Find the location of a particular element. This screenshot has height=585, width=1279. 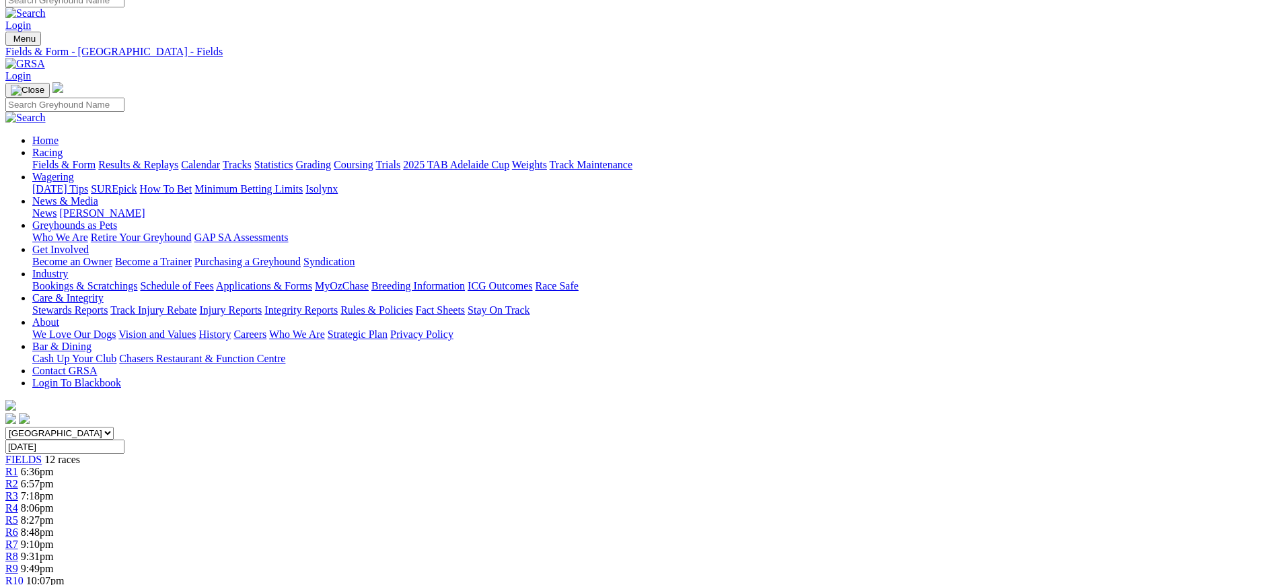

a: Schedule of Fees is located at coordinates (176, 285).